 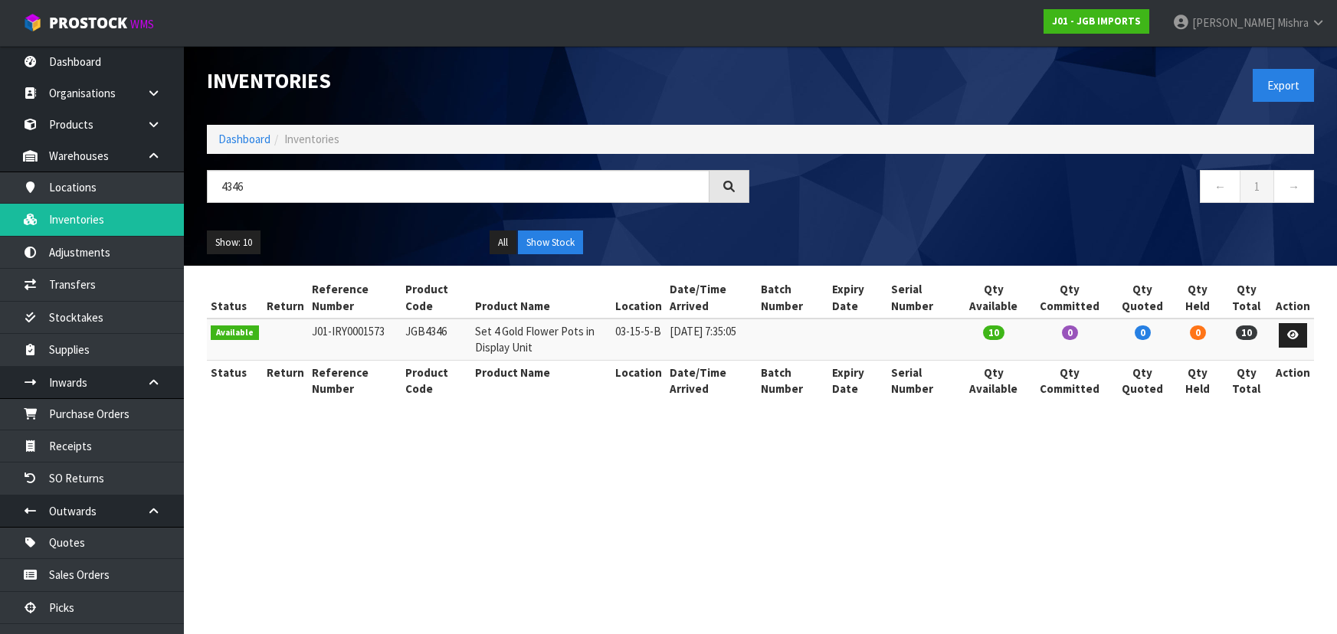 I want to click on td: J01-IRY0001573, so click(x=355, y=339).